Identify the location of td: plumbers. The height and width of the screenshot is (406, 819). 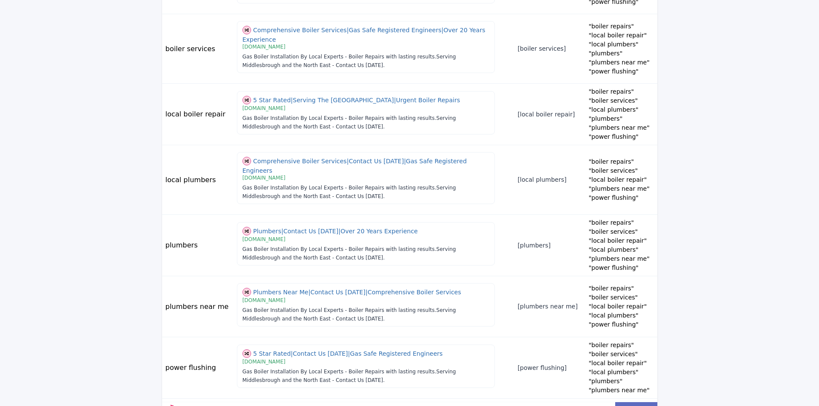
(199, 245).